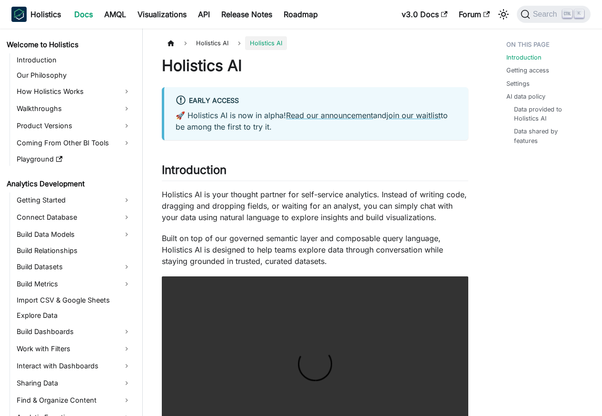  Describe the element at coordinates (74, 91) in the screenshot. I see `a: How Holistics Works` at that location.